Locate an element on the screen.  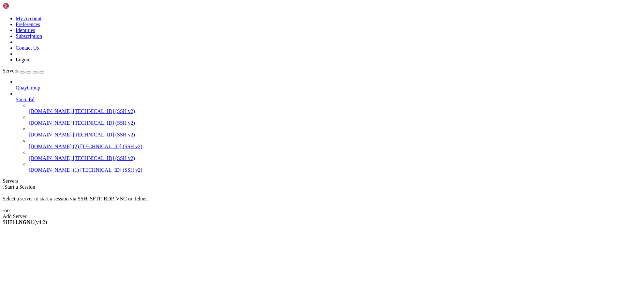
a: Identities is located at coordinates (25, 30).